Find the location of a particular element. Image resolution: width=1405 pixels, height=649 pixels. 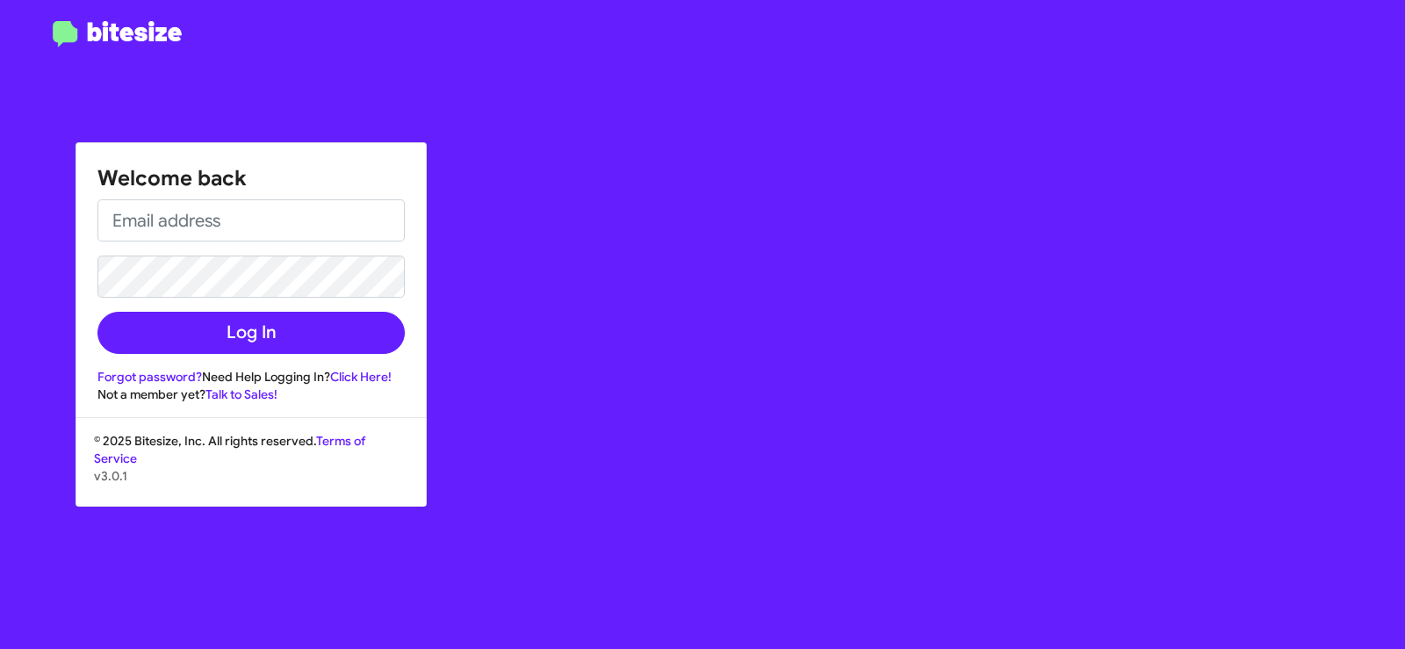

input: Email address is located at coordinates (251, 220).